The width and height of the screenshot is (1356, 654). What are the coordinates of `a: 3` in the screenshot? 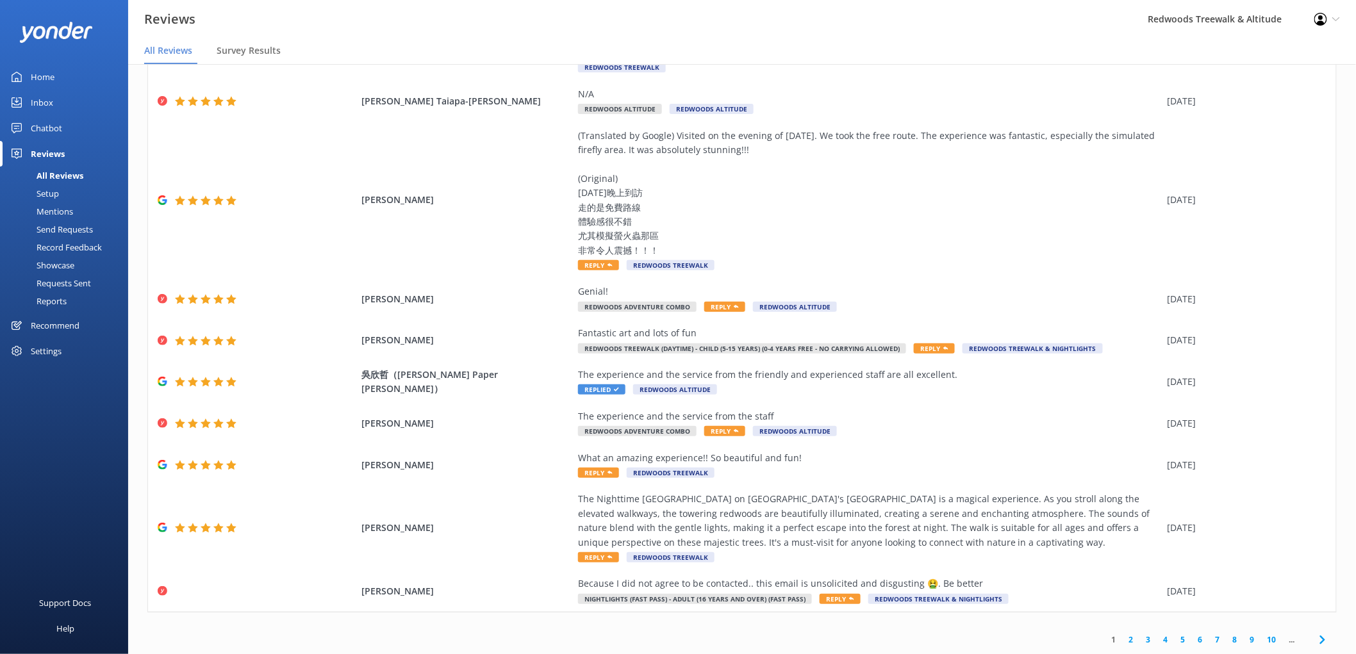 It's located at (1148, 639).